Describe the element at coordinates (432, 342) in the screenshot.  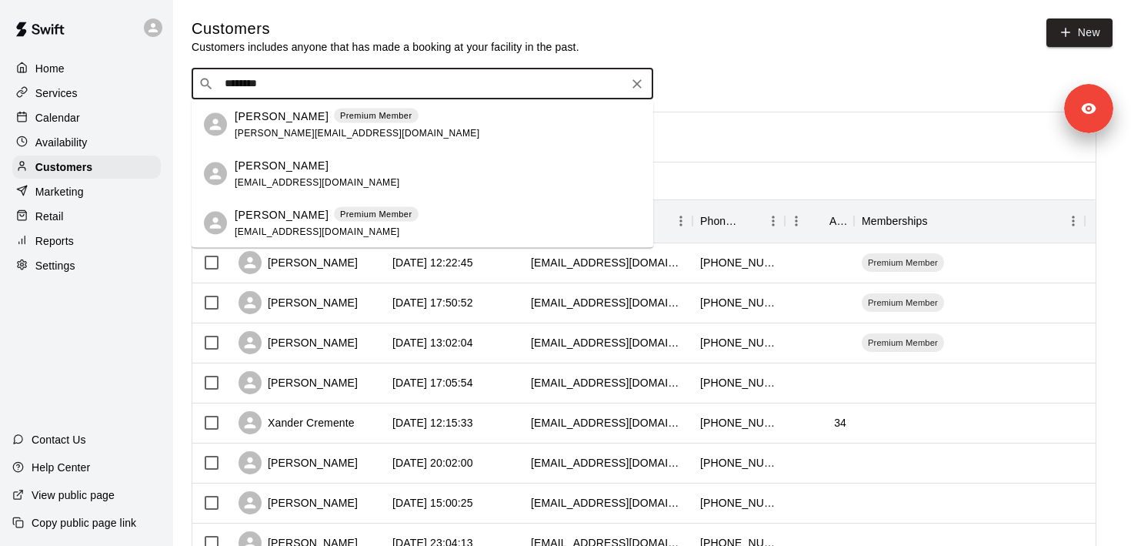
I see `div: 2025-08-11 13:02:04` at that location.